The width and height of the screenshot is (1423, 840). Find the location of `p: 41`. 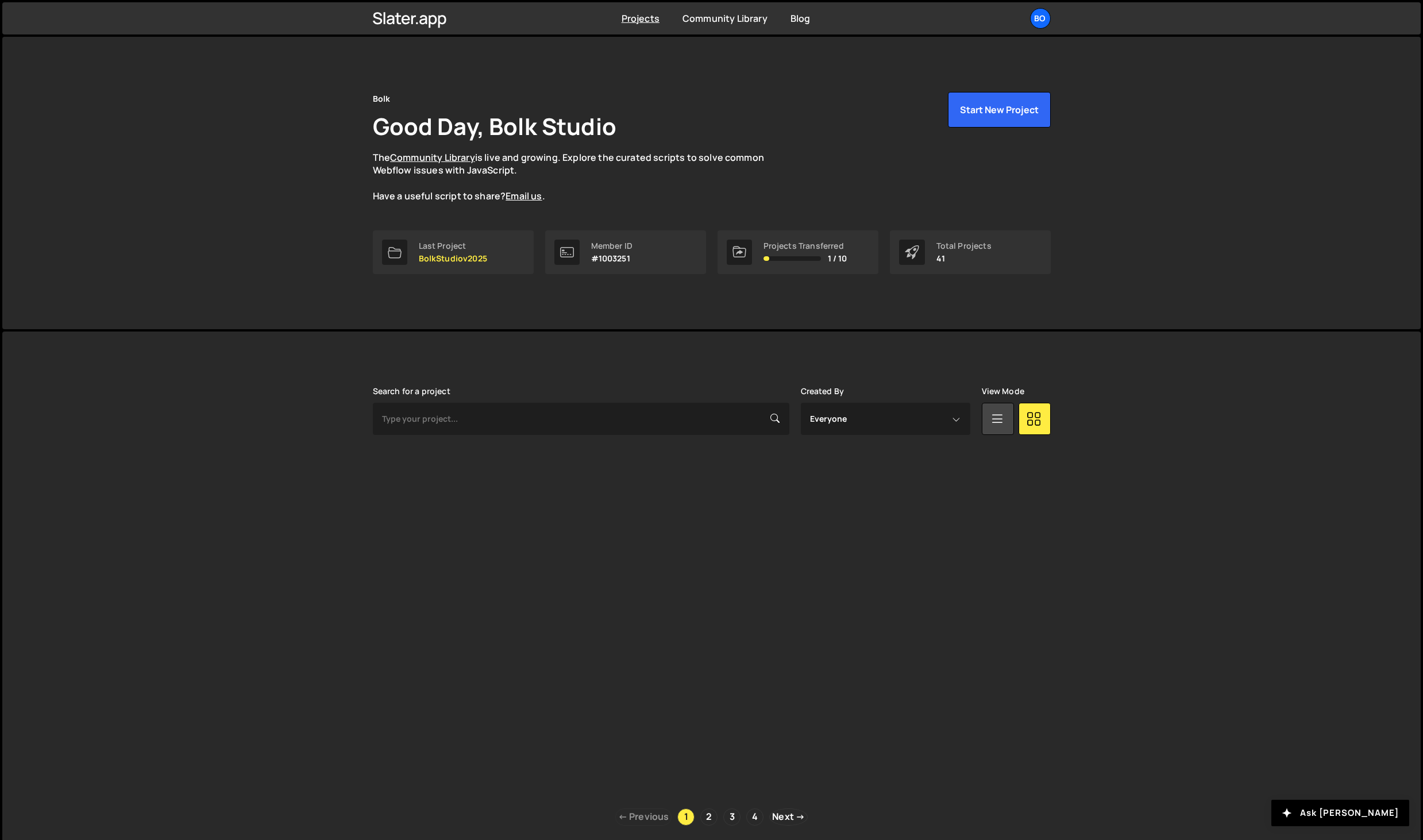

p: 41 is located at coordinates (964, 258).